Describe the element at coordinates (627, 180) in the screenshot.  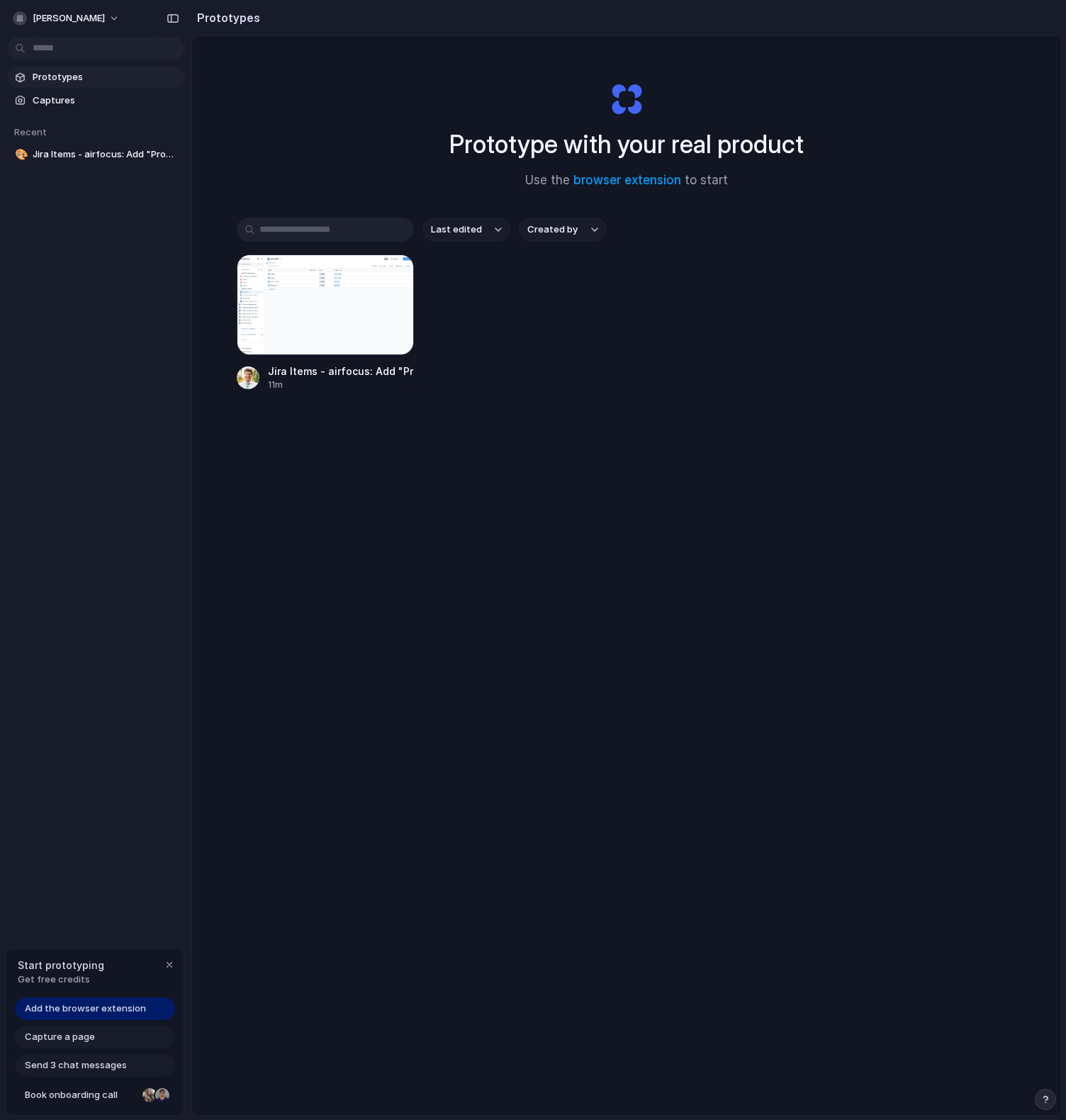
I see `a: browser extension` at that location.